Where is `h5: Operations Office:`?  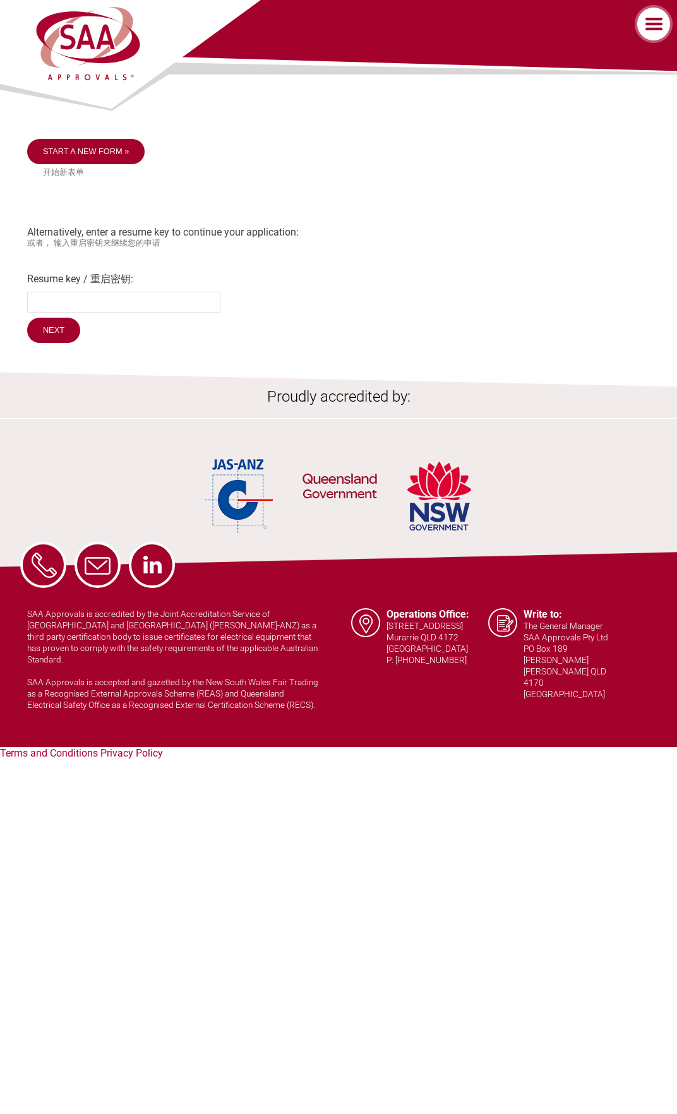
h5: Operations Office: is located at coordinates (437, 614).